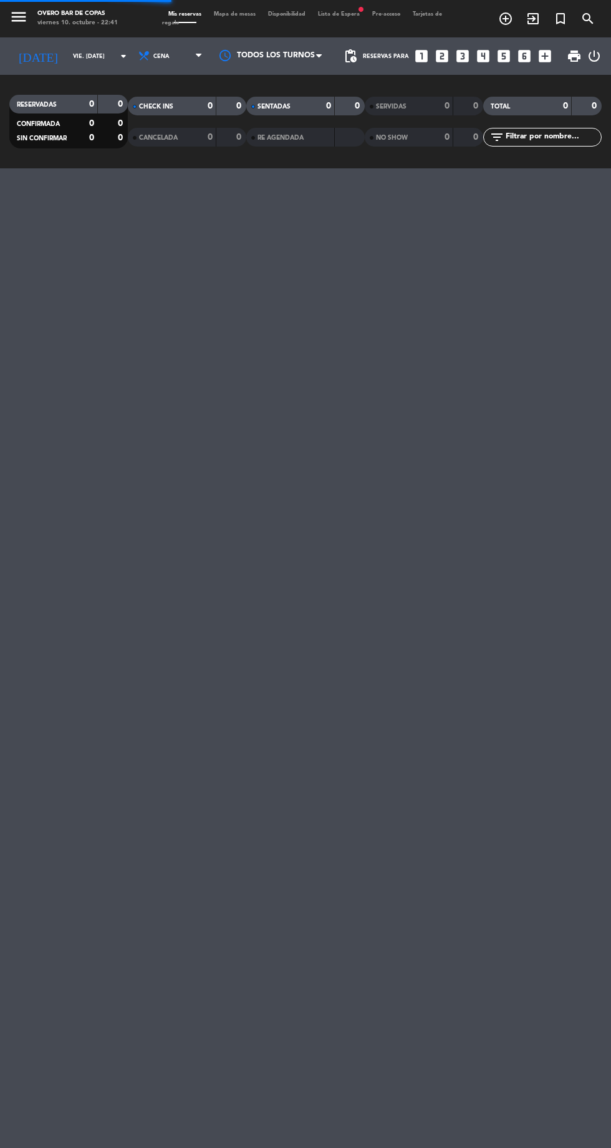  I want to click on i: looks_3, so click(463, 56).